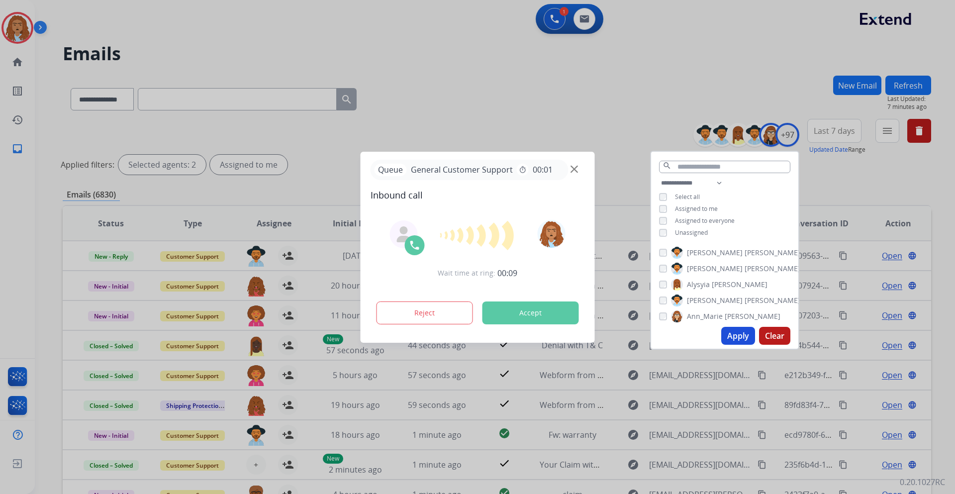 This screenshot has width=955, height=494. What do you see at coordinates (531, 313) in the screenshot?
I see `button: Accept` at bounding box center [531, 313].